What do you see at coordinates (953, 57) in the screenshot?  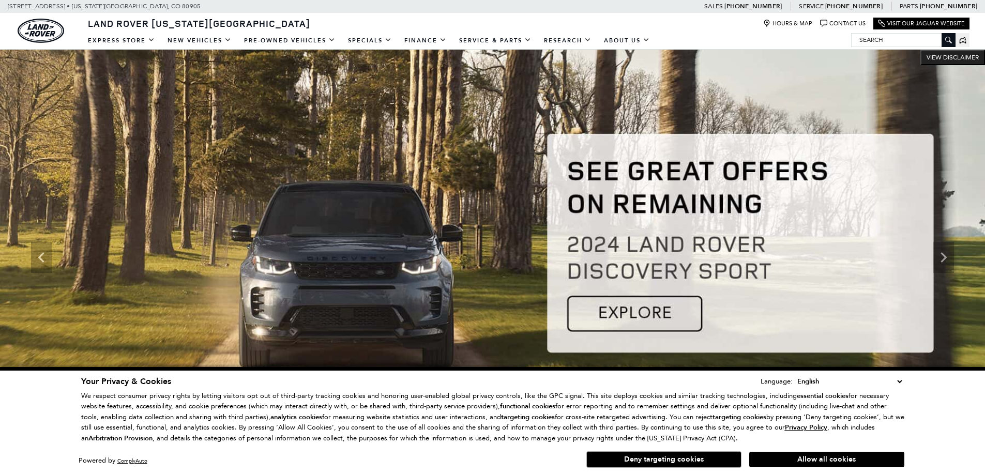 I see `span: VIEW DISCLAIMER` at bounding box center [953, 57].